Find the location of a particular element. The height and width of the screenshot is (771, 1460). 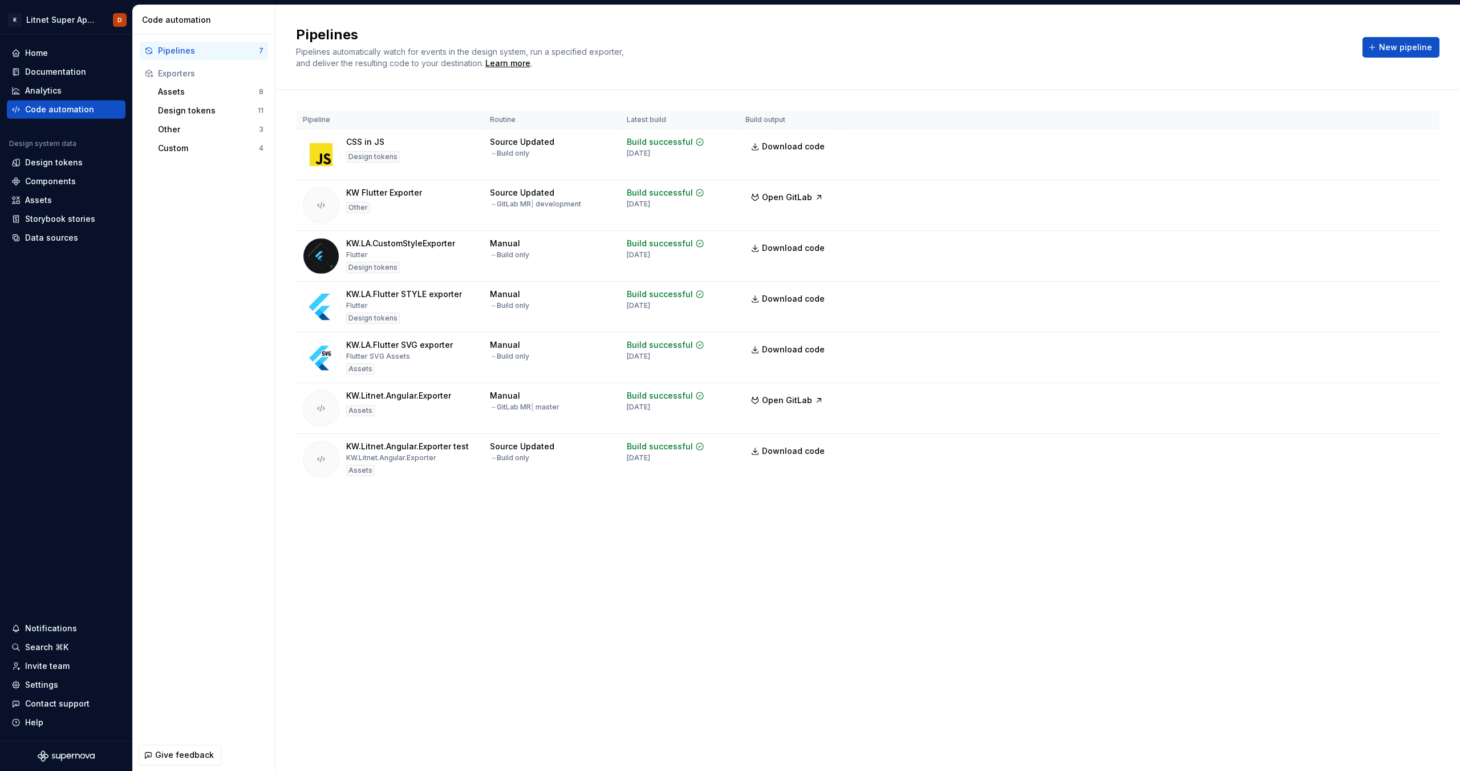

a: Assets8 is located at coordinates (211, 92).